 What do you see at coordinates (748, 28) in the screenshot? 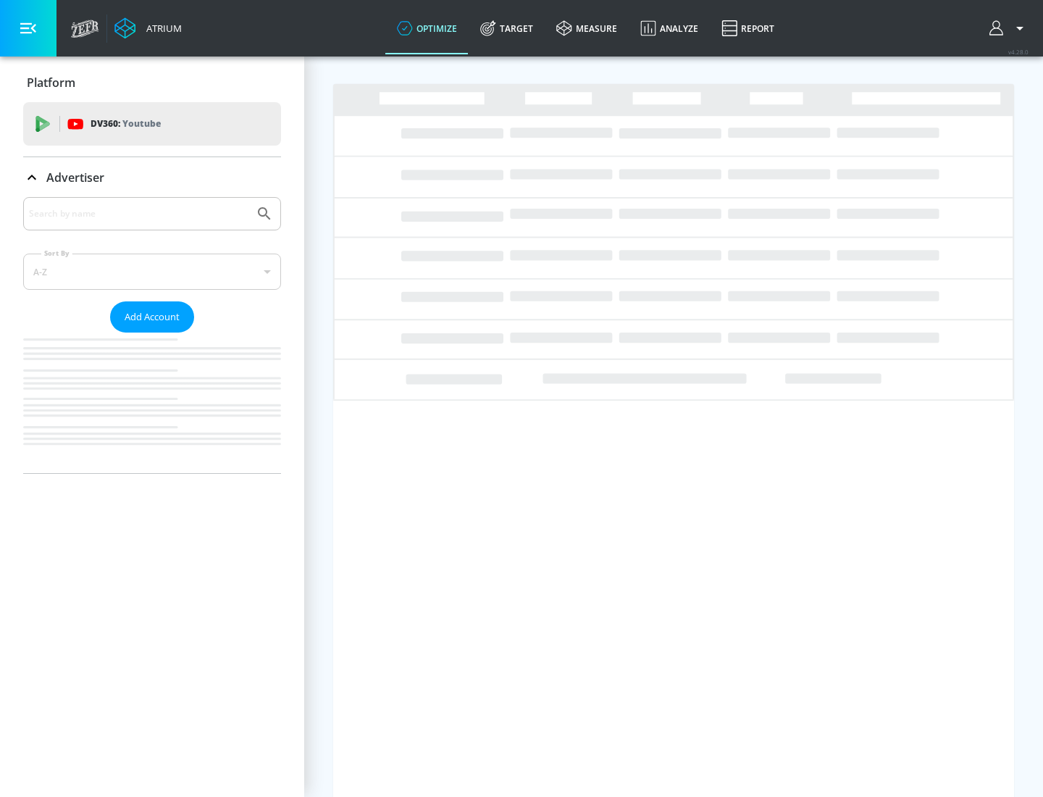
I see `a: Report` at bounding box center [748, 28].